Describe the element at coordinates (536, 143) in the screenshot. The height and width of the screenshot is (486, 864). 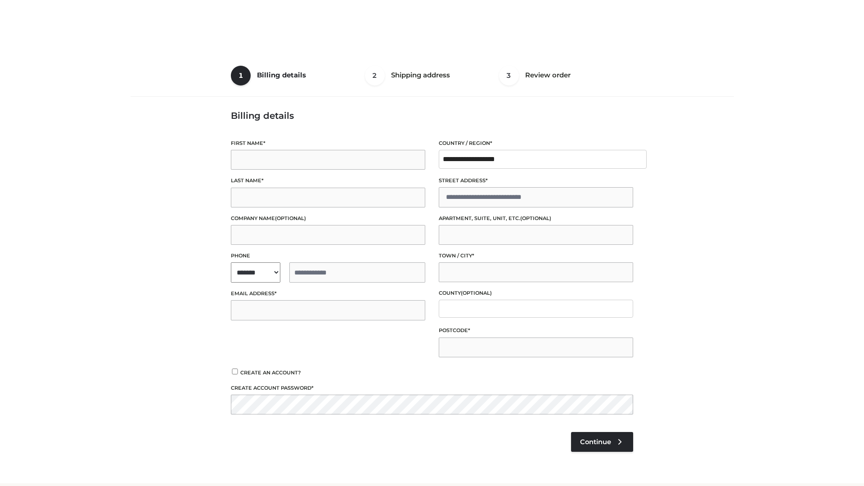
I see `label: Country / Region` at that location.